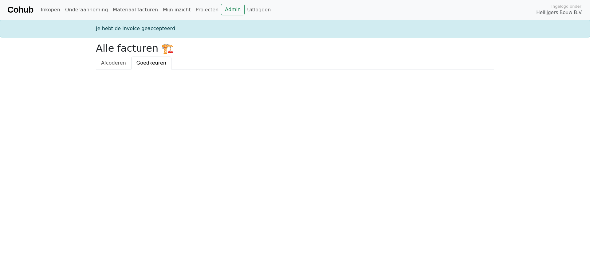 This screenshot has height=280, width=590. Describe the element at coordinates (295, 29) in the screenshot. I see `div: Je hebt de invoice geaccepteerd` at that location.